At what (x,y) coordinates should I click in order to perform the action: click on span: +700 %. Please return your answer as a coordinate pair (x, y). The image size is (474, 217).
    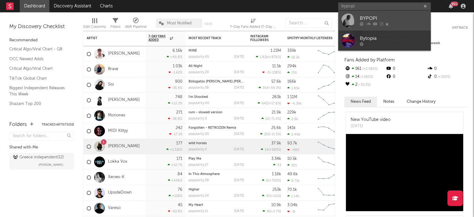
    Looking at the image, I should click on (275, 181).